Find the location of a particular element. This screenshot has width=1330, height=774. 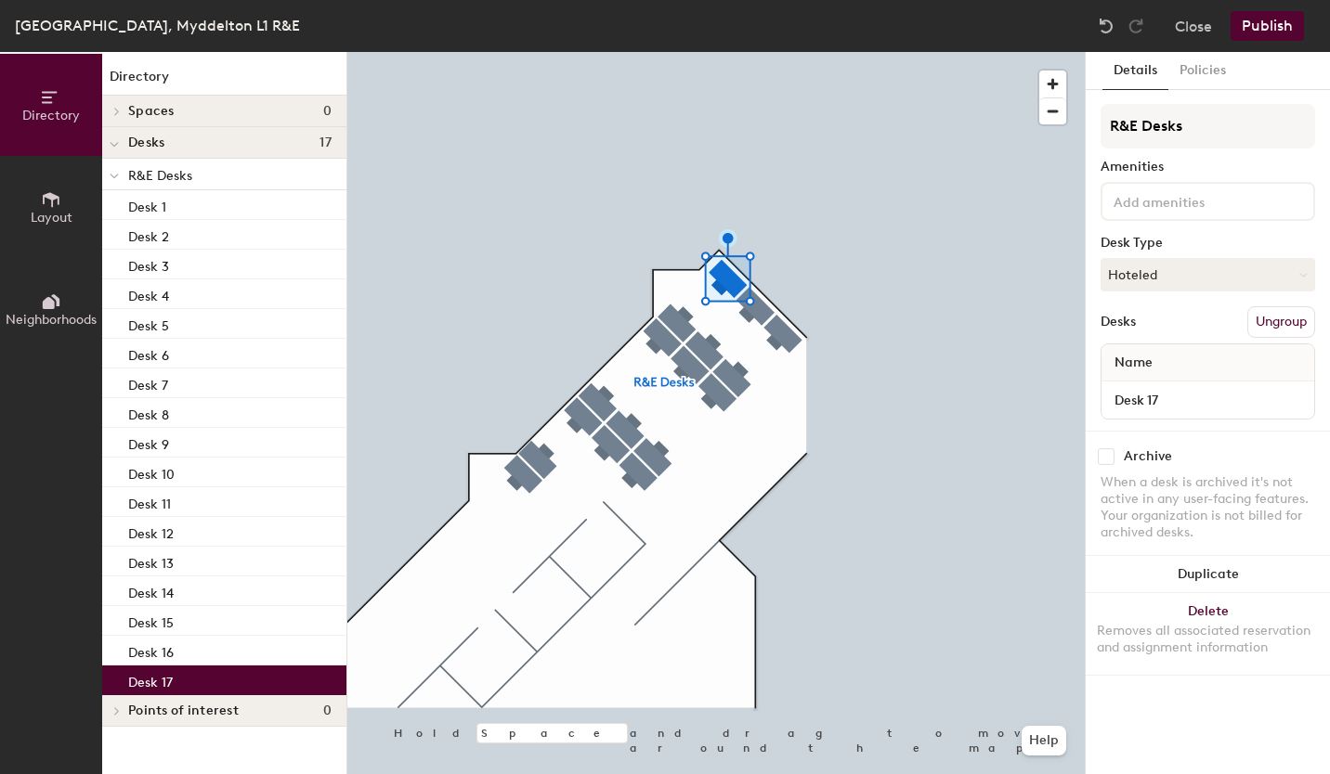

input: Unnamed desk is located at coordinates (1207, 400).